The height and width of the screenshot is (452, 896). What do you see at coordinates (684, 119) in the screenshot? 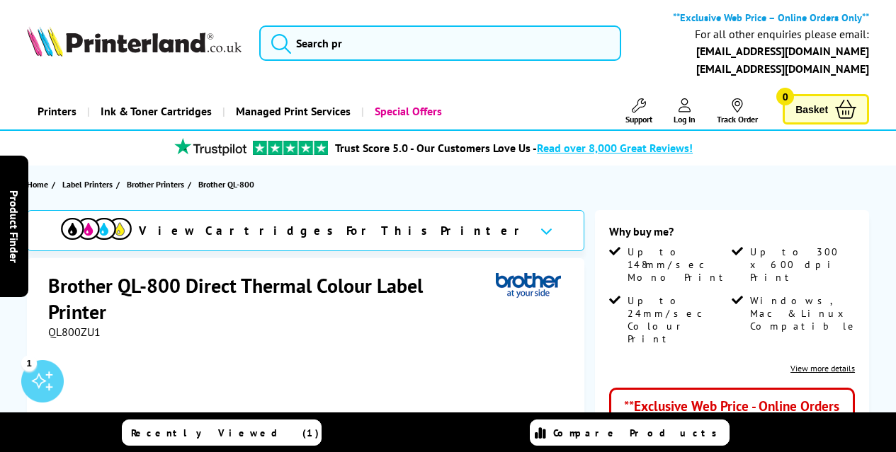
I see `span: Log In` at bounding box center [684, 119].